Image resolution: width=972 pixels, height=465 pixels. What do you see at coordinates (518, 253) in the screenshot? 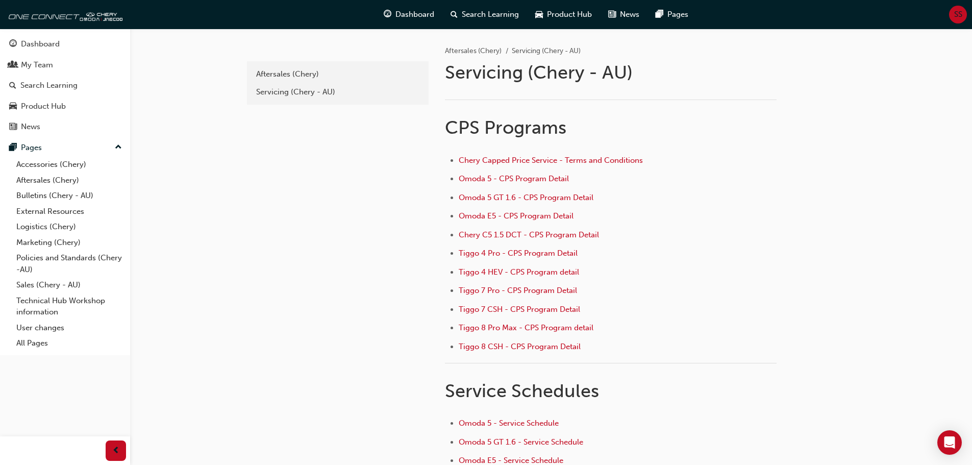
I see `a: Tiggo 4 Pro - CPS Program Detail` at bounding box center [518, 253].